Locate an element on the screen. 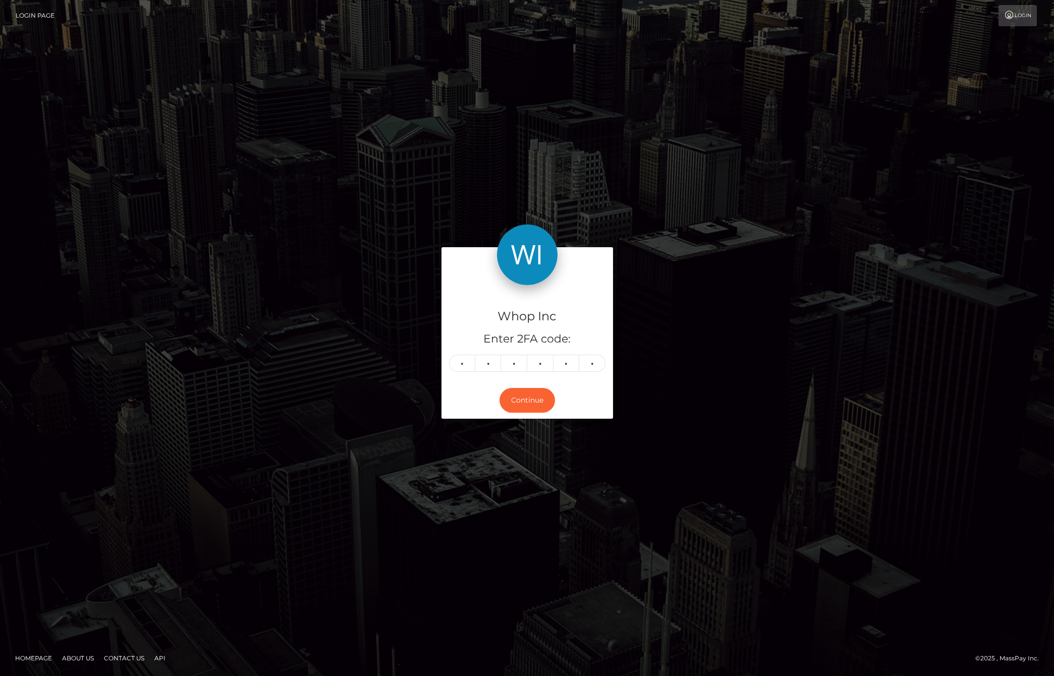 The height and width of the screenshot is (676, 1054). a: Contact Us is located at coordinates (124, 658).